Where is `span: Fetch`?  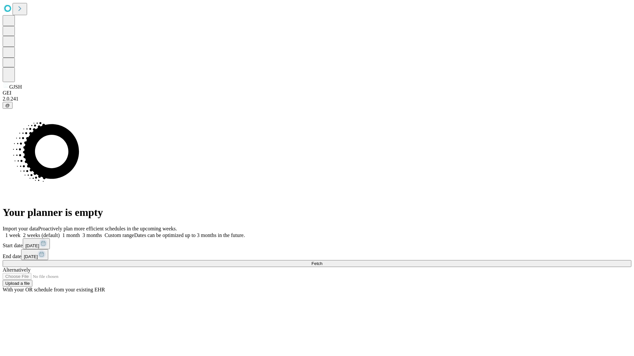 span: Fetch is located at coordinates (317, 264).